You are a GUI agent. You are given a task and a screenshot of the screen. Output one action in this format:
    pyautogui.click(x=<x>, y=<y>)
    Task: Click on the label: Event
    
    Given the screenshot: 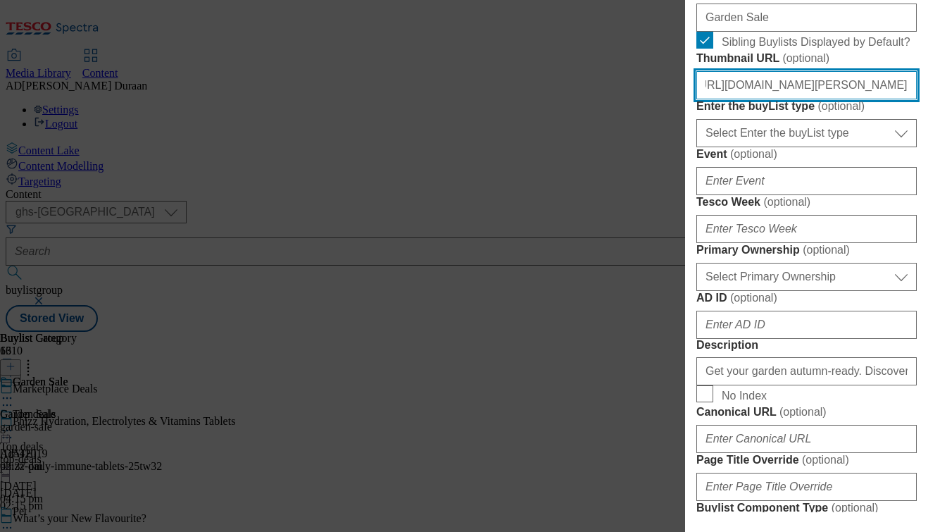 What is the action you would take?
    pyautogui.click(x=806, y=154)
    